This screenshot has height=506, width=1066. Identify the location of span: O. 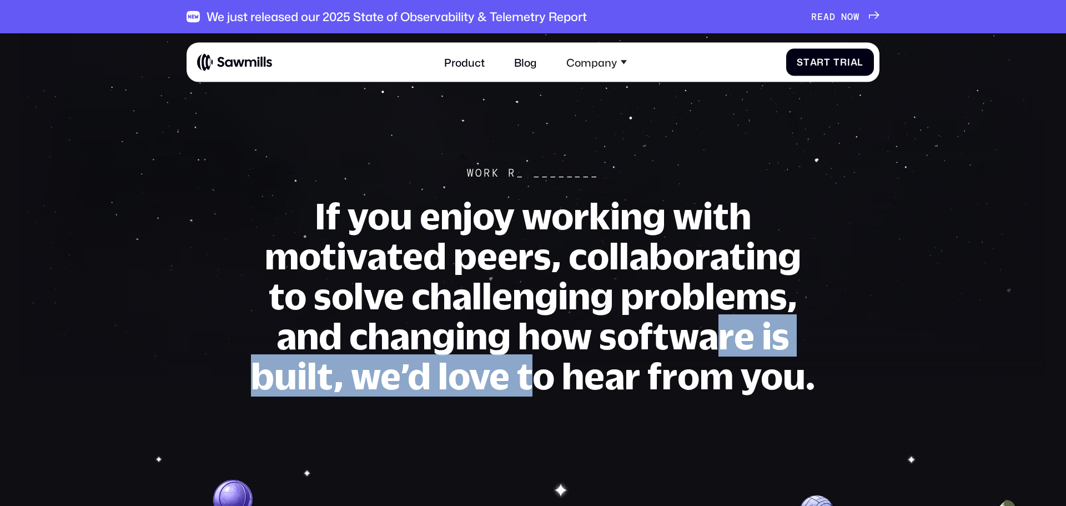
(850, 17).